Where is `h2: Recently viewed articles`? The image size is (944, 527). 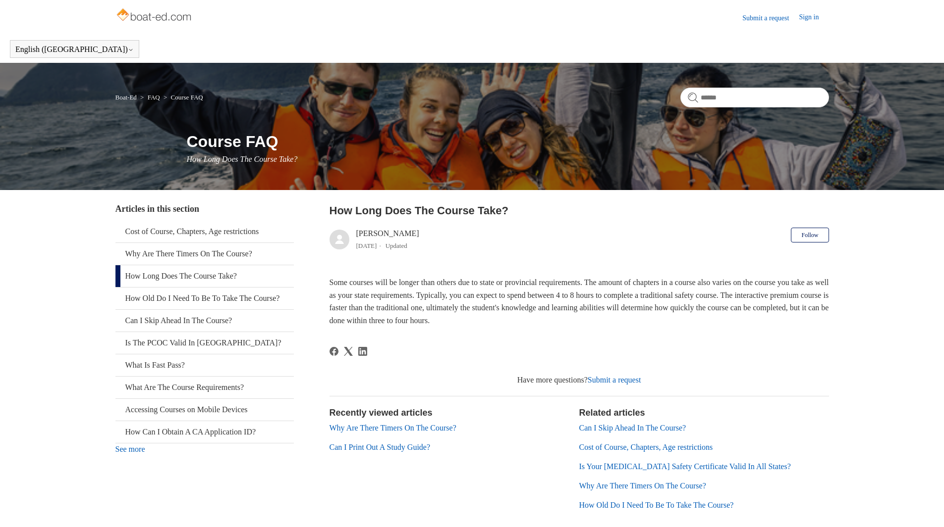 h2: Recently viewed articles is located at coordinates (449, 413).